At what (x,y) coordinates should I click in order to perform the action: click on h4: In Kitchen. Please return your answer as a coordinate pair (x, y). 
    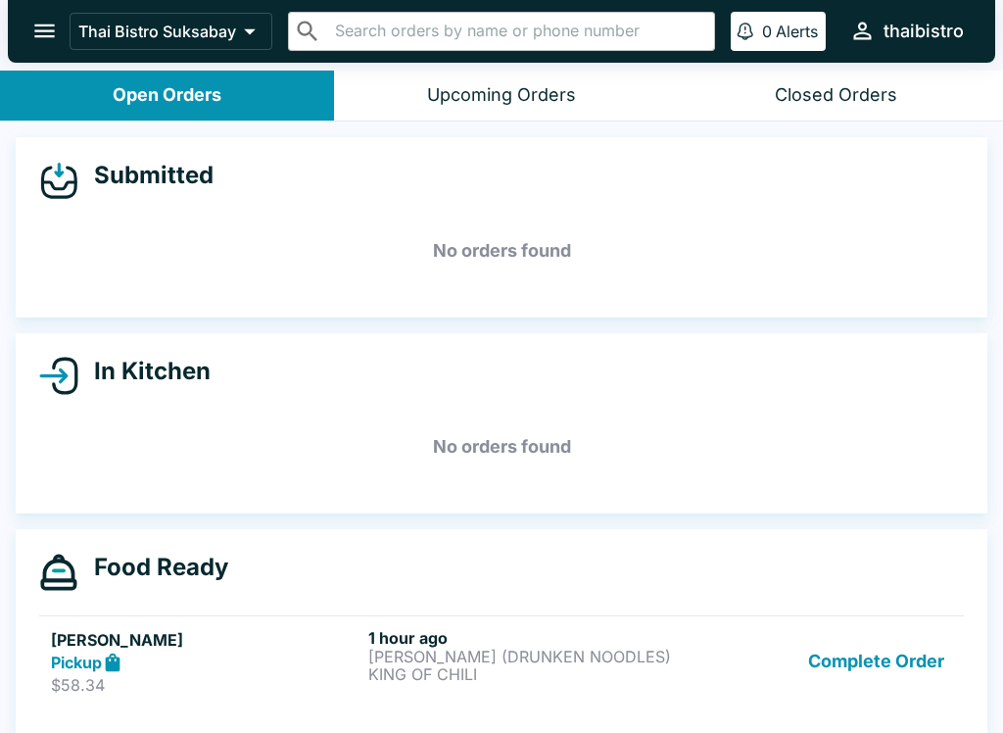
    Looking at the image, I should click on (144, 371).